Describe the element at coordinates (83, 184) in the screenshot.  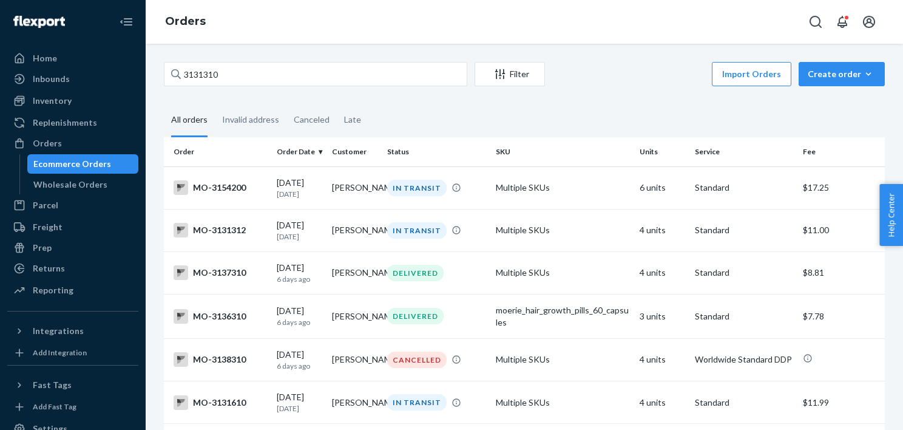
I see `a: Wholesale Orders` at that location.